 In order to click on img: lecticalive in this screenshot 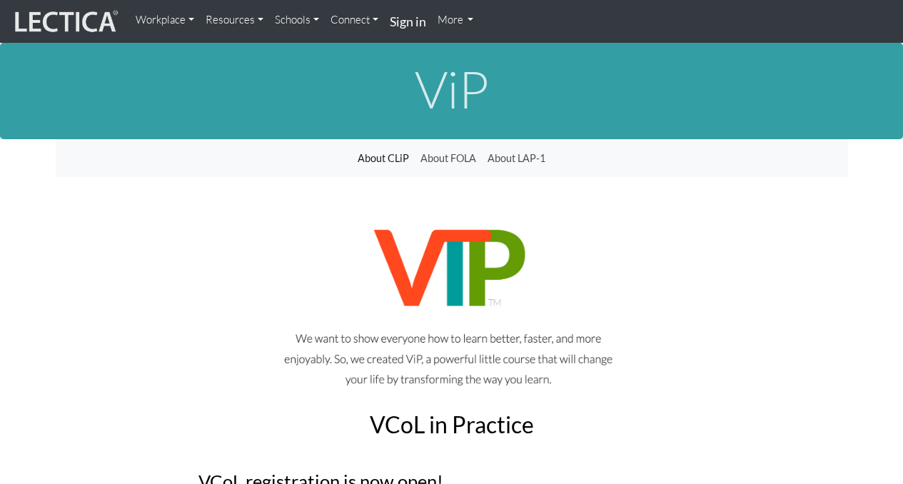, I will do `click(65, 21)`.